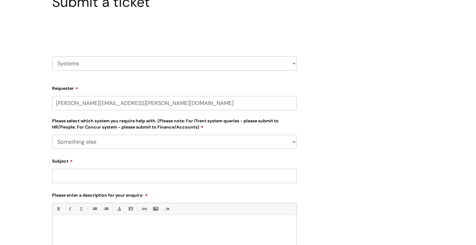  Describe the element at coordinates (174, 194) in the screenshot. I see `label: Please enter a description for your enquiry:` at that location.